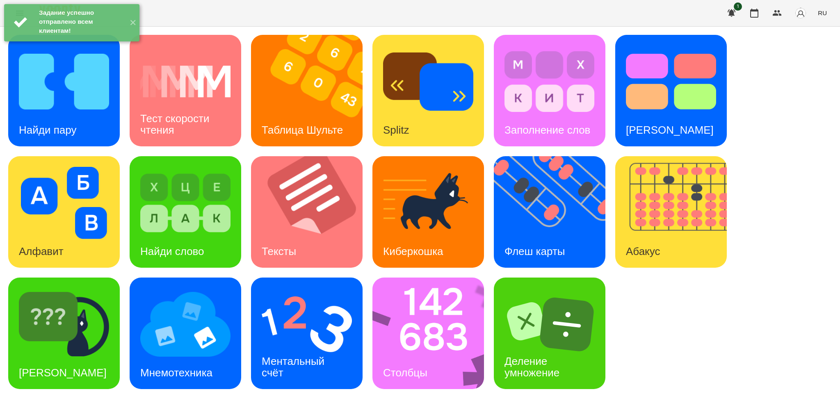 The height and width of the screenshot is (403, 840). What do you see at coordinates (822, 13) in the screenshot?
I see `span: RU` at bounding box center [822, 13].